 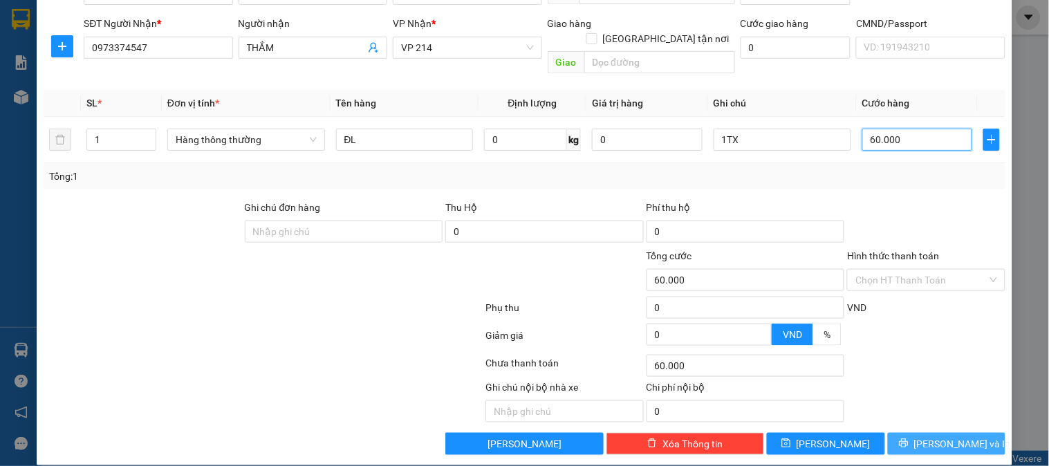 I want to click on span: Định lượng, so click(x=532, y=103).